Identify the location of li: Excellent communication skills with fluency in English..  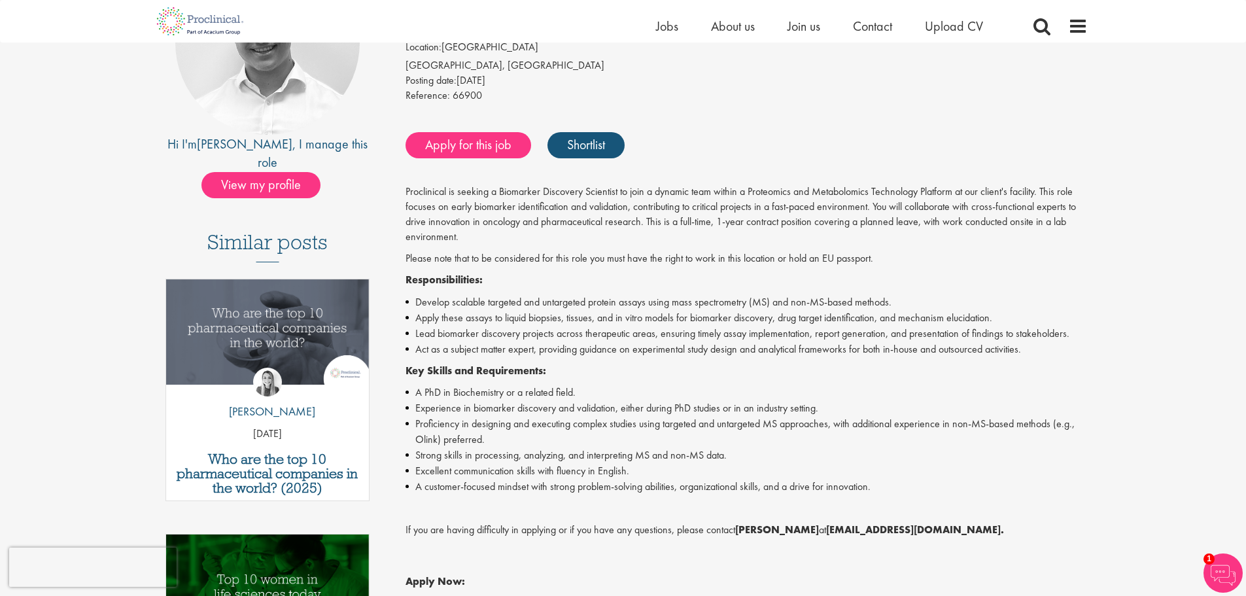
(746, 471).